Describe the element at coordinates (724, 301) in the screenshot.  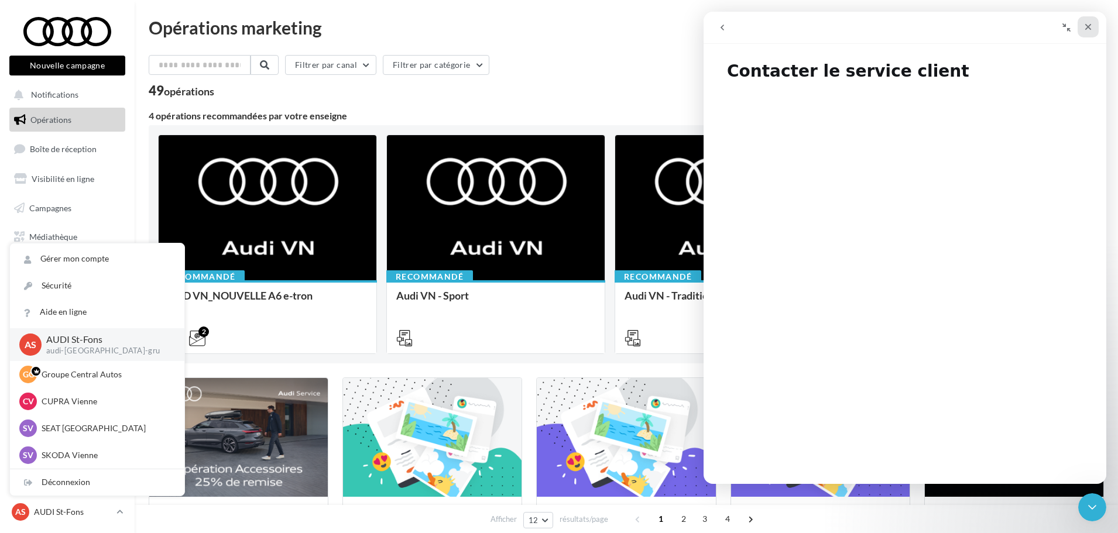
I see `div: Audi VN - Tradition` at that location.